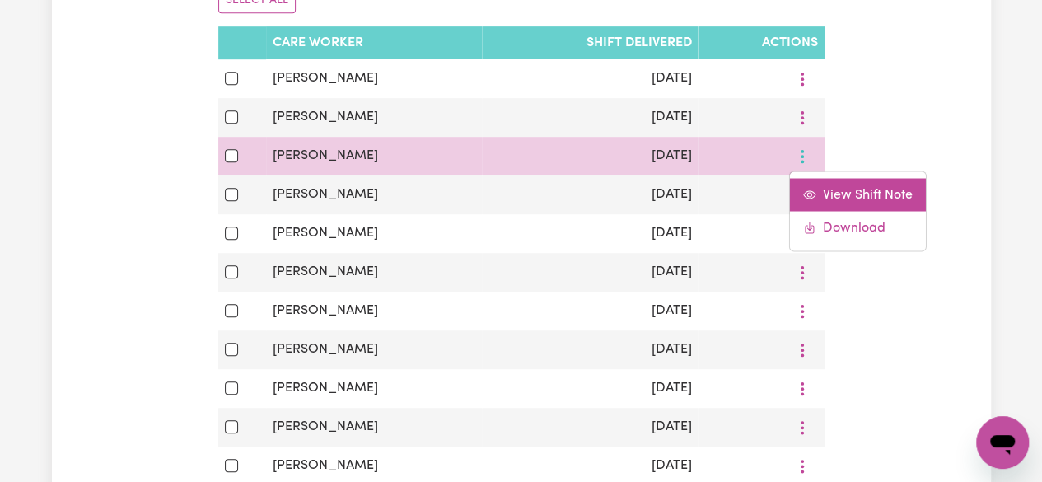 This screenshot has width=1042, height=482. I want to click on th: Actions, so click(760, 43).